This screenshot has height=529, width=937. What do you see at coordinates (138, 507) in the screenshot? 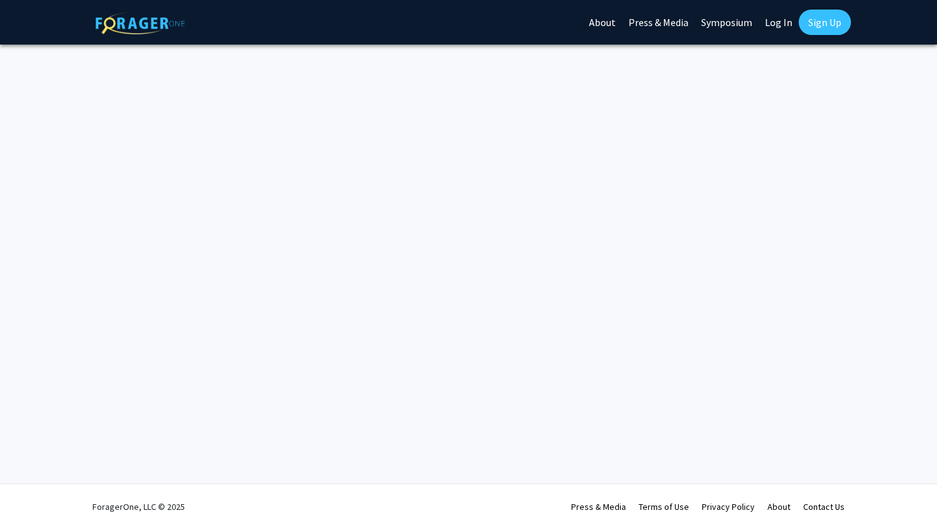
I see `div: ForagerOne, LLC © 2025` at bounding box center [138, 507].